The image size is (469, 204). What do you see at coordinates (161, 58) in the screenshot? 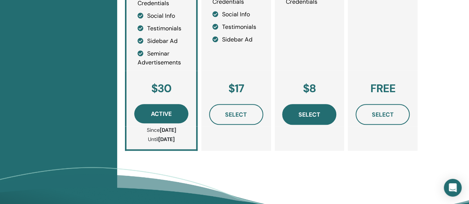
I see `li: Seminar Advertisements` at bounding box center [161, 58].